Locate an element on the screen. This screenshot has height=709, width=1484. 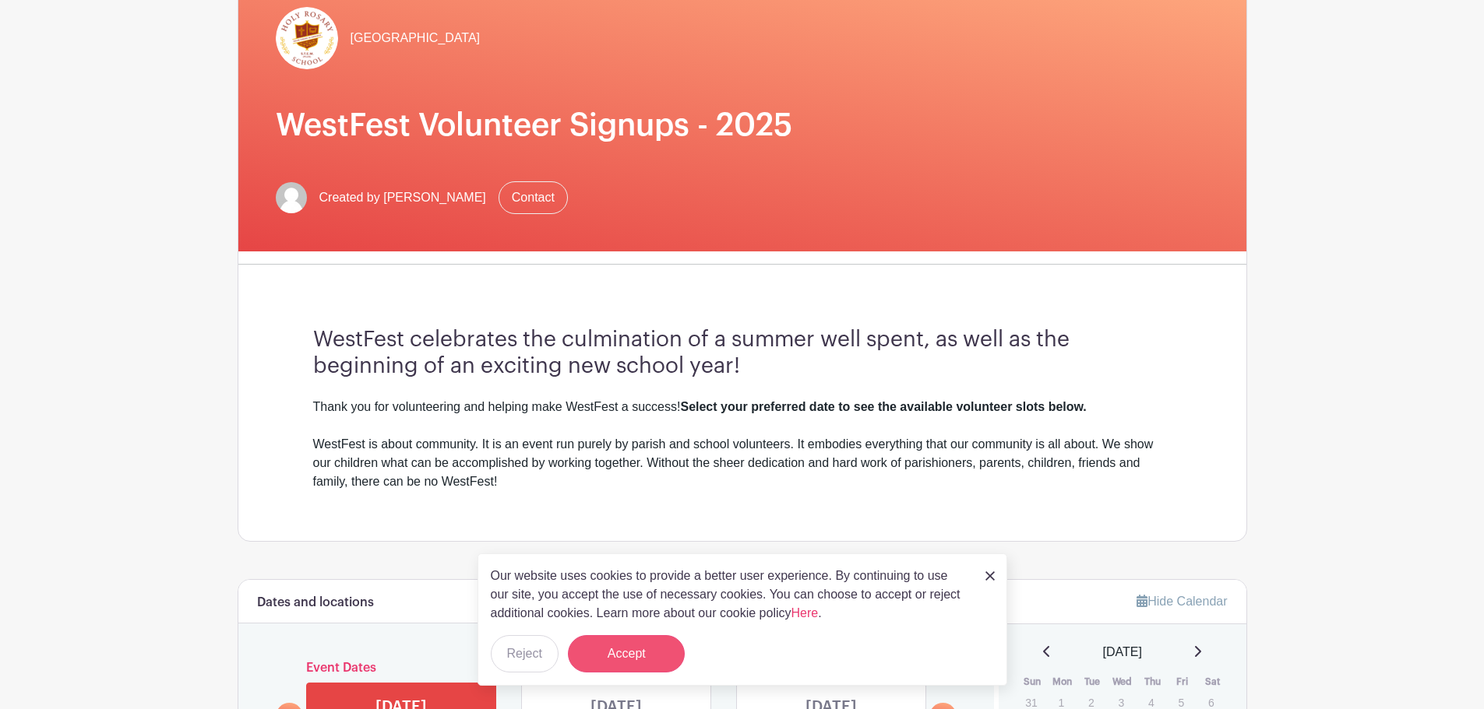
a: Contact is located at coordinates (533, 198).